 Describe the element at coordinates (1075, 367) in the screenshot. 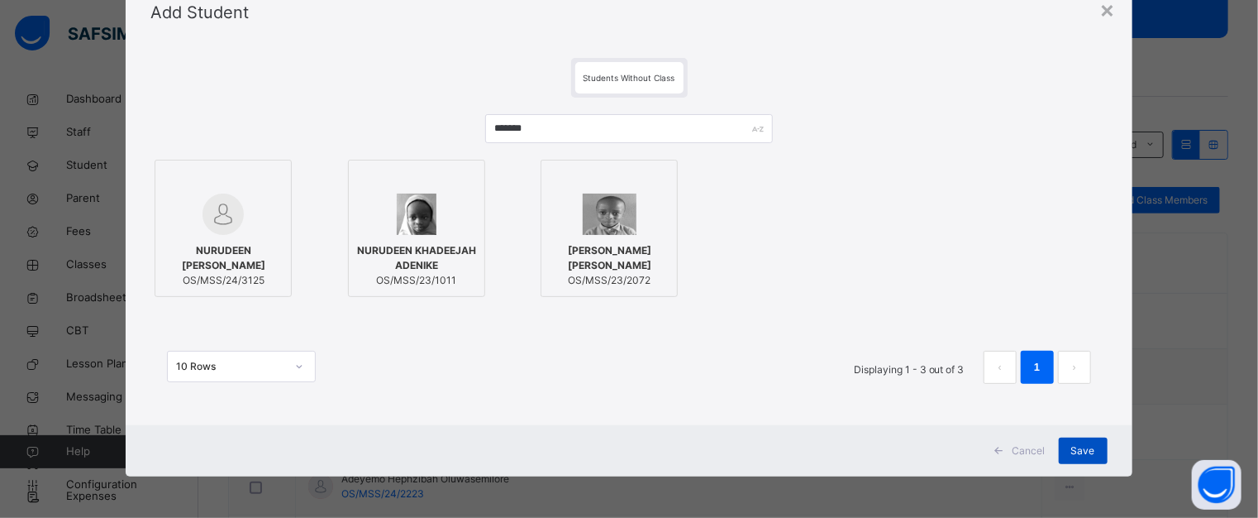

I see `li: 下一页` at that location.